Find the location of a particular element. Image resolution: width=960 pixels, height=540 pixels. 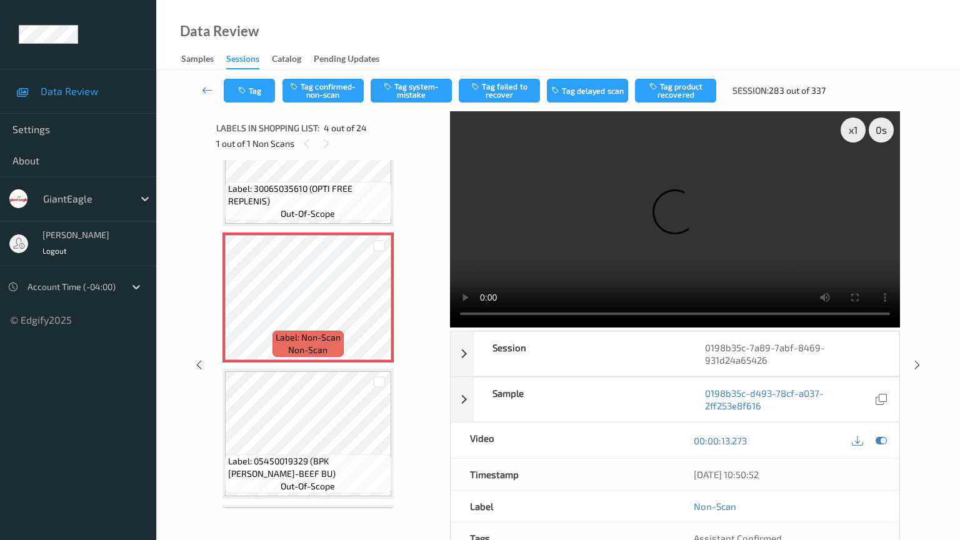

div: x 1 is located at coordinates (853, 130).